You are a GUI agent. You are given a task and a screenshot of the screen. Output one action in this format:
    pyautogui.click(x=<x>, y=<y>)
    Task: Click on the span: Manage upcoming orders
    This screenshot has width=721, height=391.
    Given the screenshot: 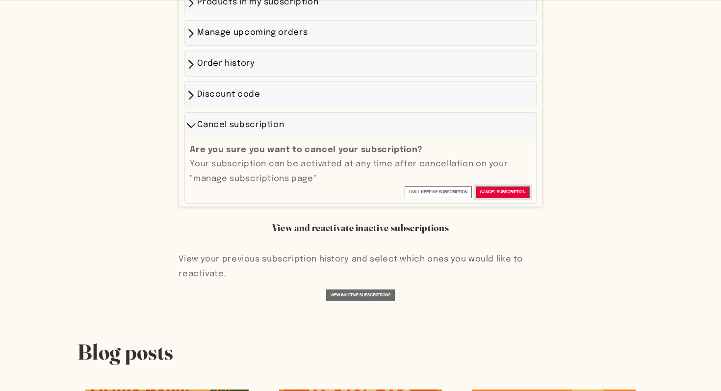 What is the action you would take?
    pyautogui.click(x=252, y=32)
    